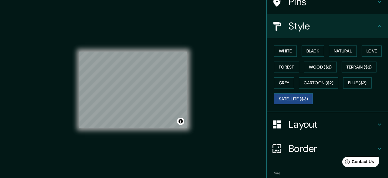 The width and height of the screenshot is (388, 178). I want to click on button: Satellite ($3), so click(293, 99).